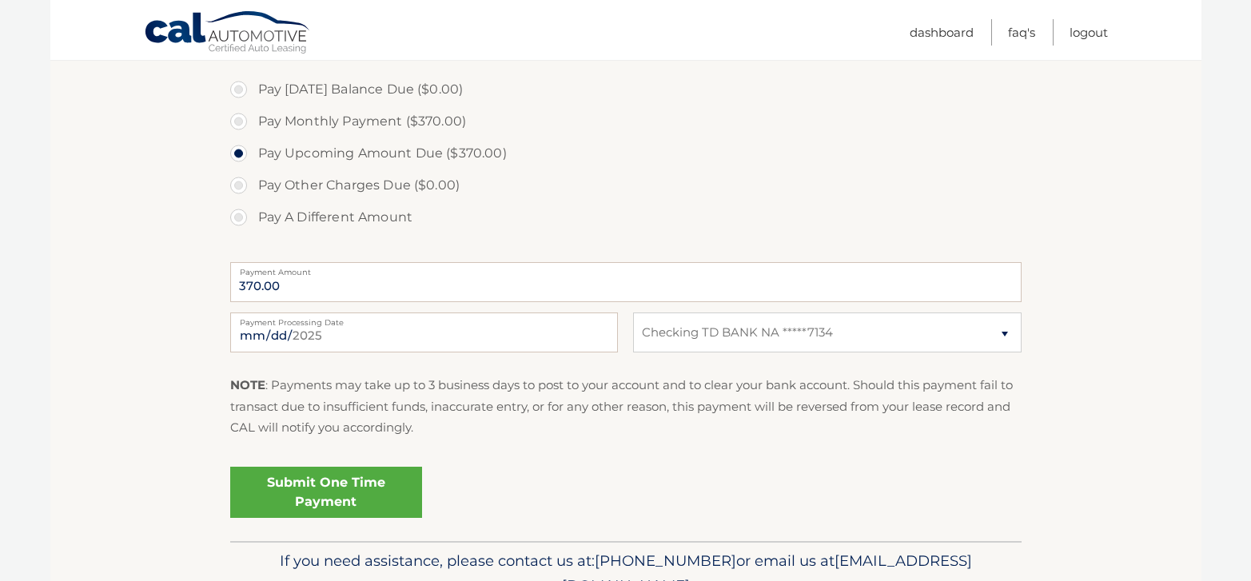  What do you see at coordinates (1089, 32) in the screenshot?
I see `a: Logout` at bounding box center [1089, 32].